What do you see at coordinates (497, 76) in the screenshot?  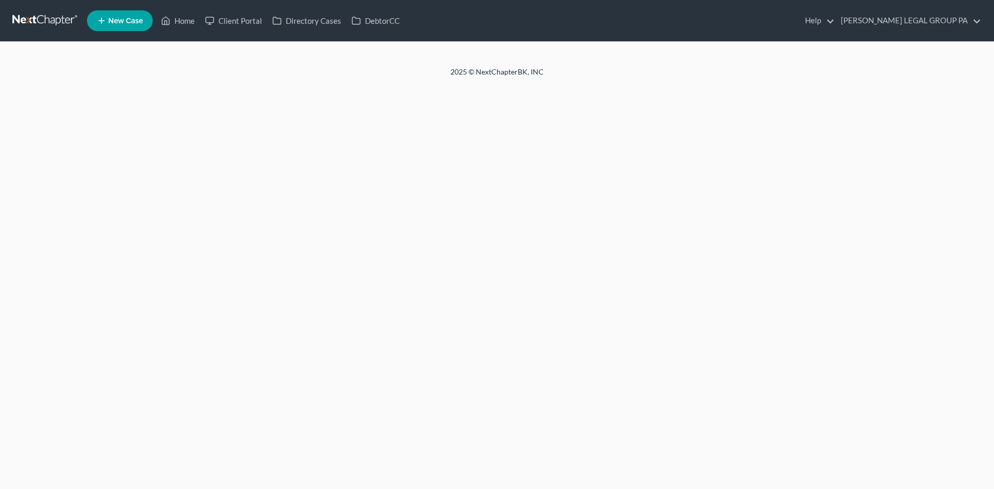 I see `div: 2025 © NextChapterBK, INC` at bounding box center [497, 76].